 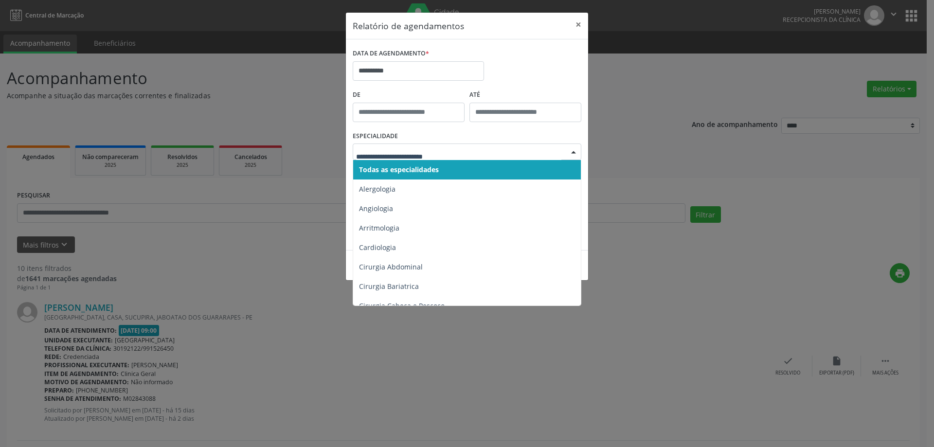 I want to click on span: Todas as especialidades, so click(x=399, y=169).